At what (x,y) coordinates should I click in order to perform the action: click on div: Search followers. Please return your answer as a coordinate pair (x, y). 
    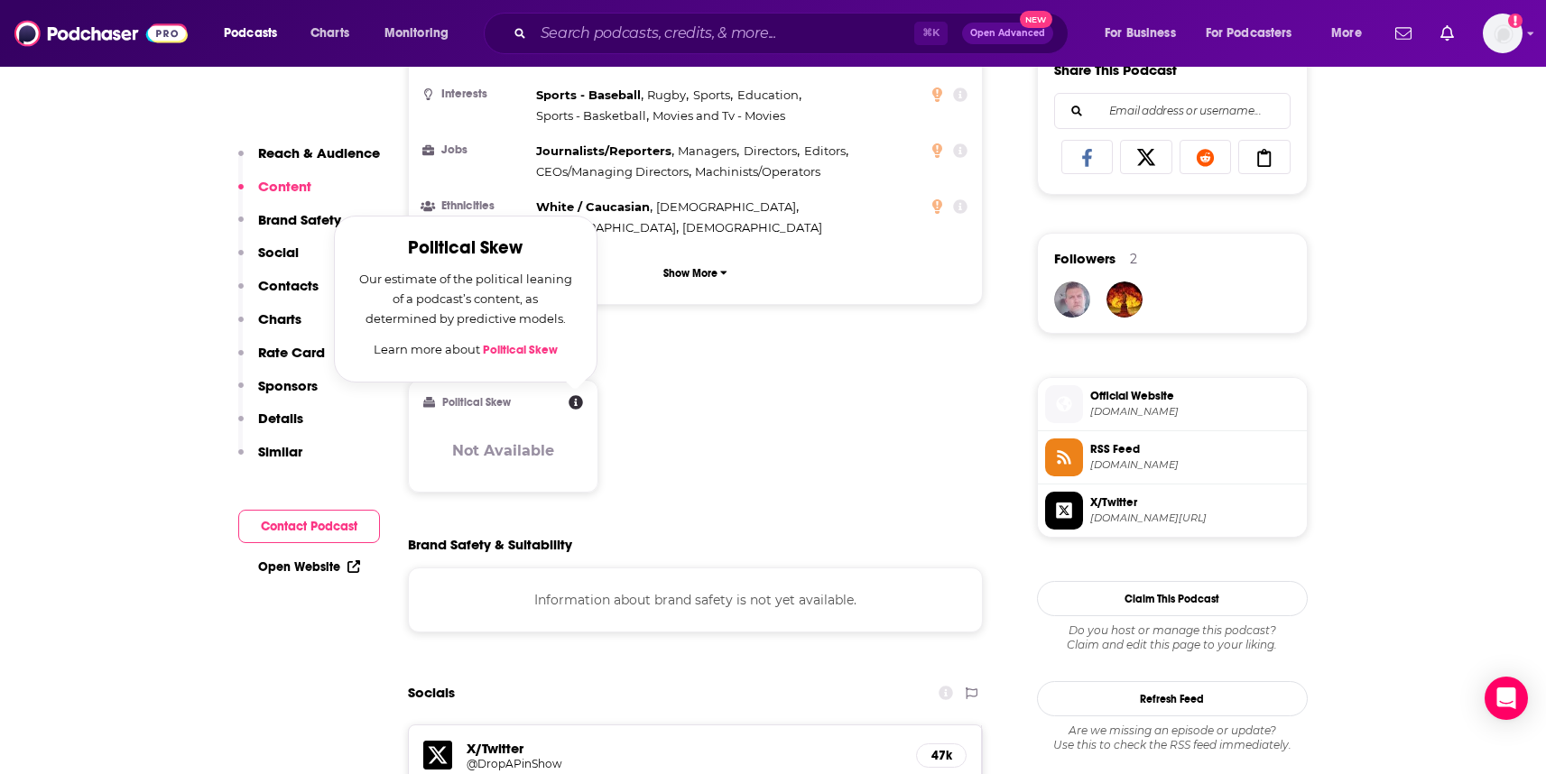
    Looking at the image, I should click on (1172, 111).